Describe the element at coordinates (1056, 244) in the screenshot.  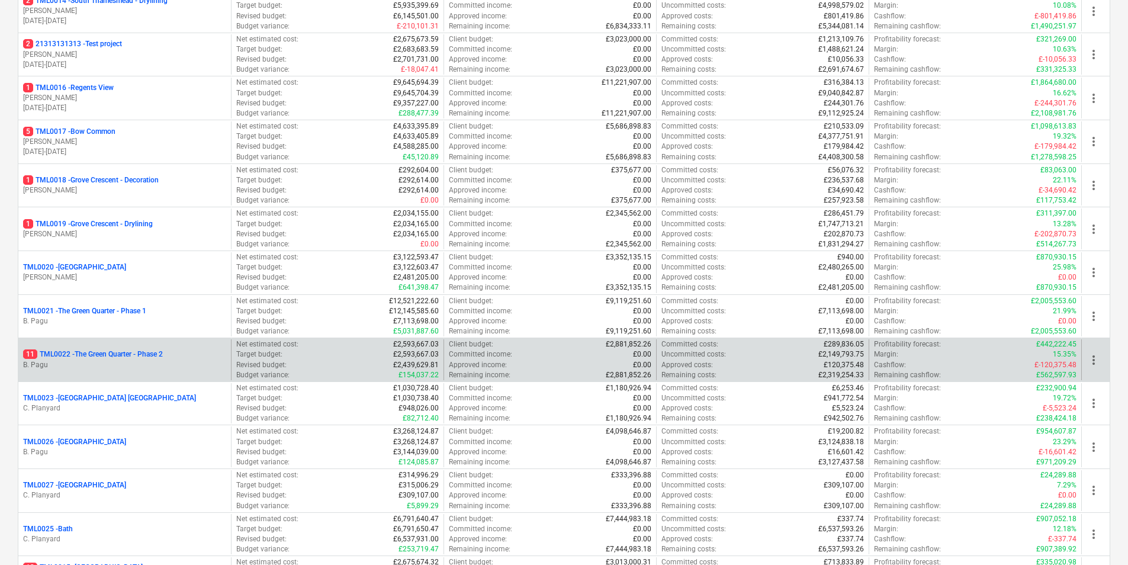
I see `p: £514,267.73` at that location.